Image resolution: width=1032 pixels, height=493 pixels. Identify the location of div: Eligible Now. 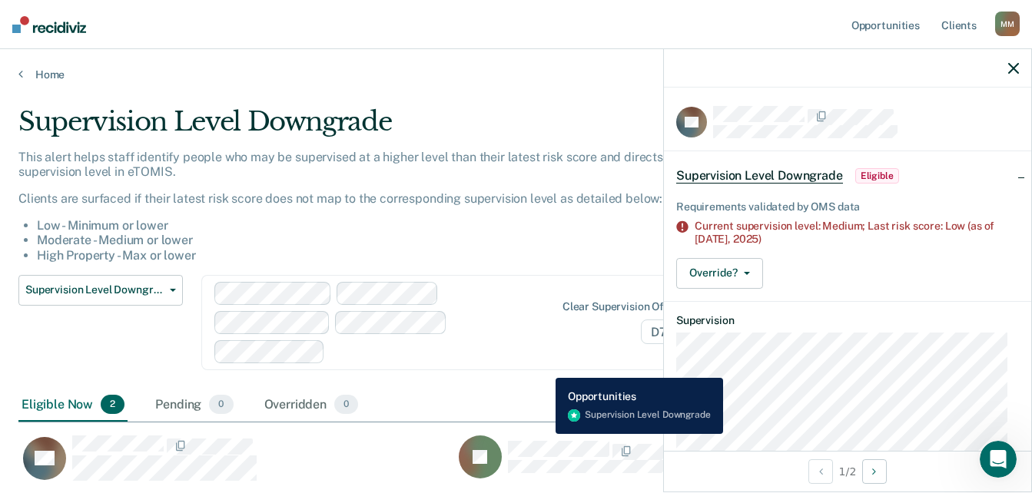
(73, 406).